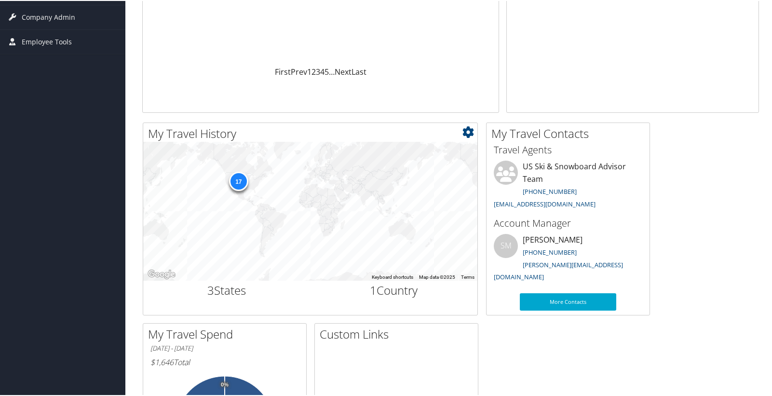 This screenshot has width=772, height=396. Describe the element at coordinates (225, 361) in the screenshot. I see `h6: Total` at that location.